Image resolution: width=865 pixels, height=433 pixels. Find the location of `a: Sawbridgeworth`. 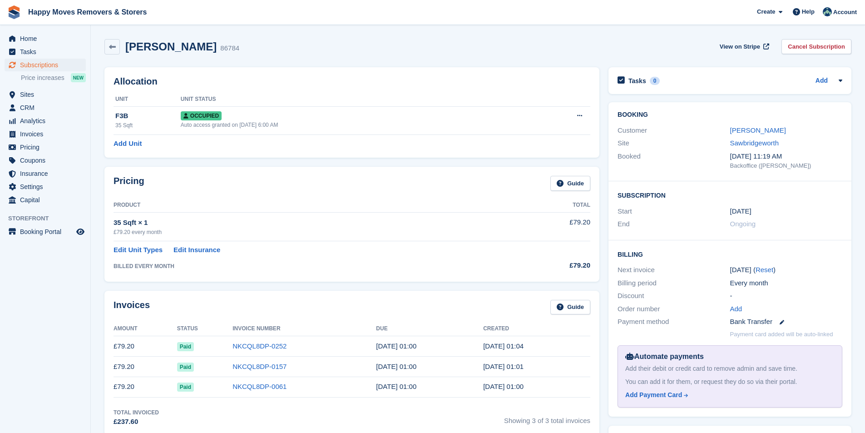

a: Sawbridgeworth is located at coordinates (755, 143).